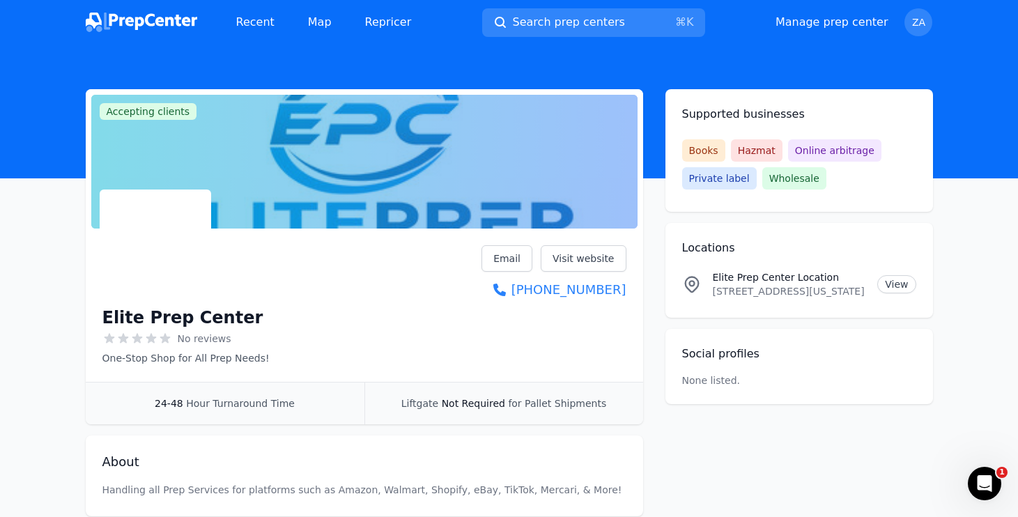  What do you see at coordinates (800, 114) in the screenshot?
I see `h2: Supported businesses` at bounding box center [800, 114].